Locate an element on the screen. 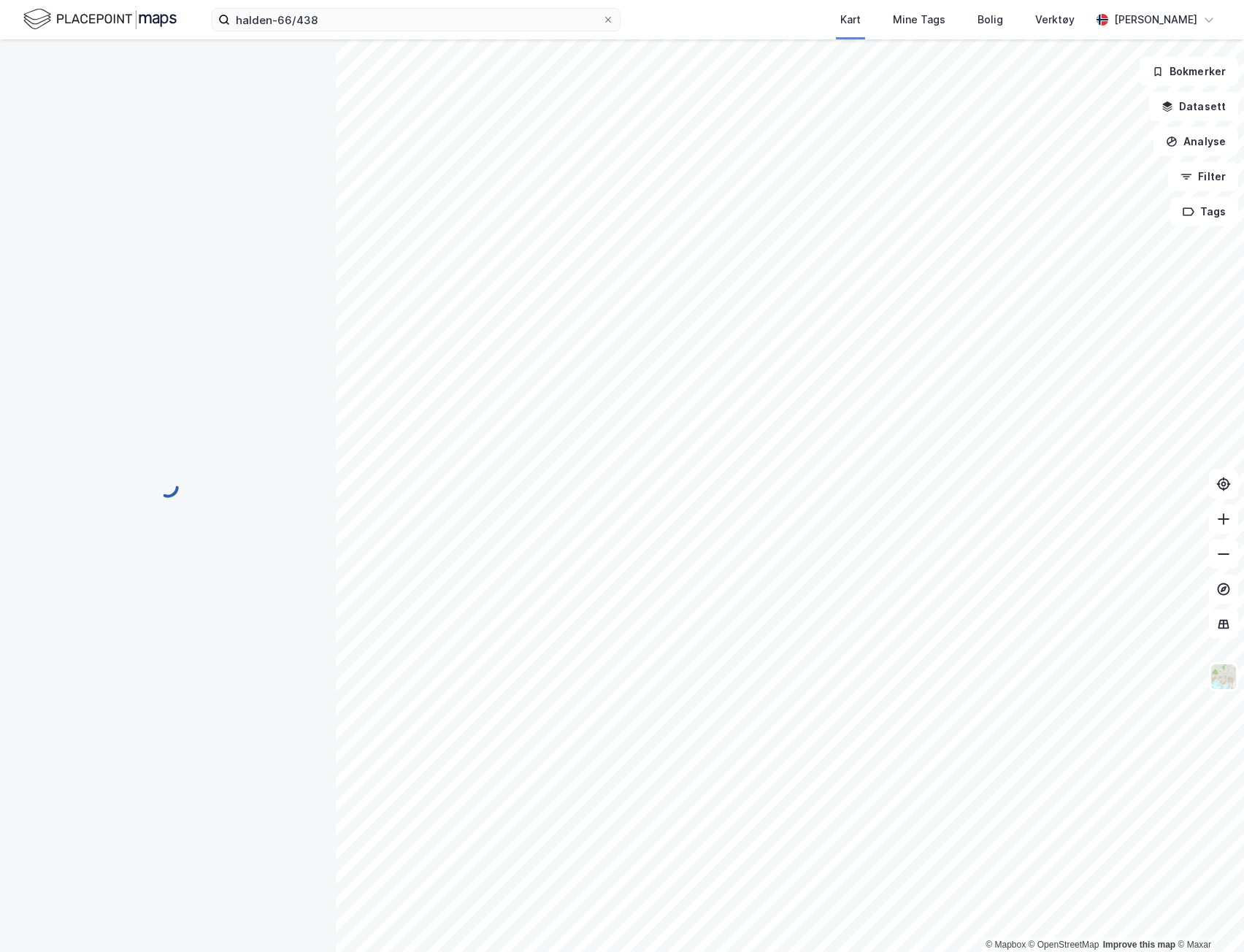 Image resolution: width=1244 pixels, height=952 pixels. a: Improve this map is located at coordinates (1139, 945).